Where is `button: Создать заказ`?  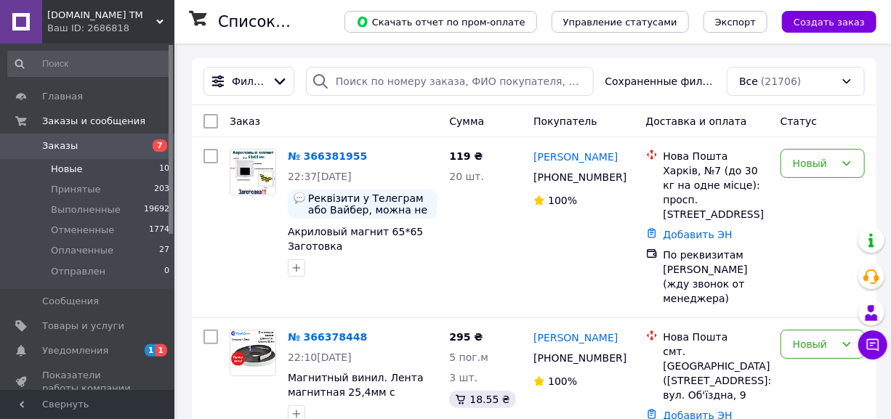 button: Создать заказ is located at coordinates (829, 22).